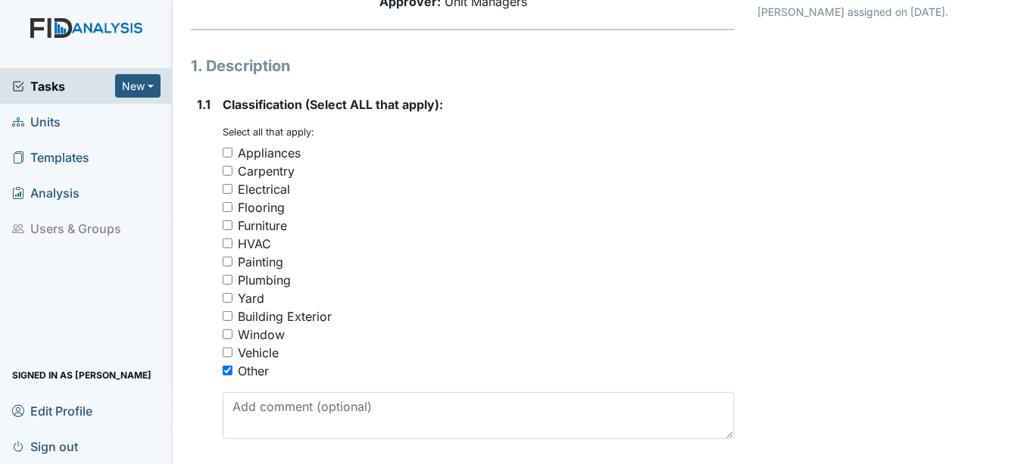  What do you see at coordinates (264, 280) in the screenshot?
I see `div: Plumbing` at bounding box center [264, 280].